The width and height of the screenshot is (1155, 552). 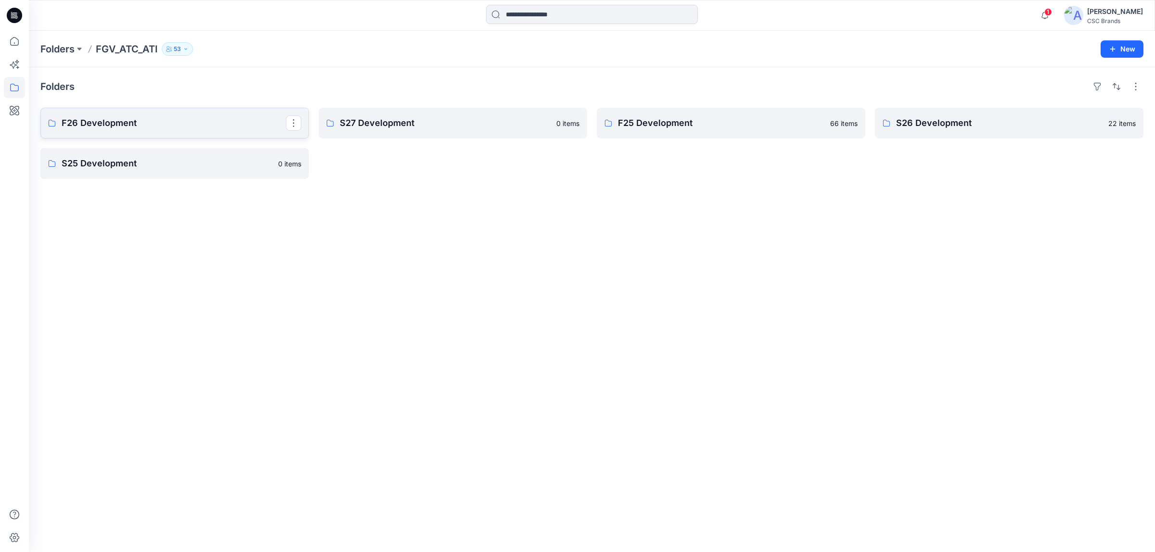 I want to click on a: S25 Development0 items, so click(x=175, y=164).